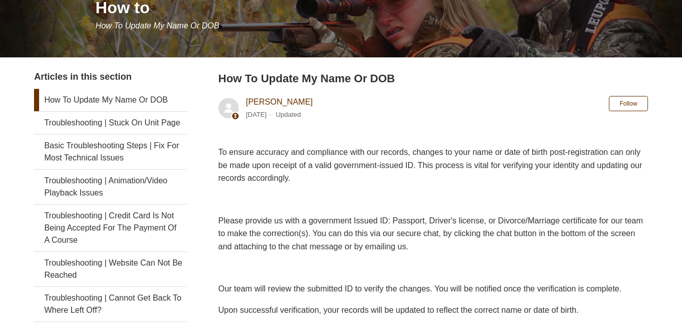 The image size is (682, 326). I want to click on p: To ensure accuracy and compliance with our records, changes to your name or date of birth post-re..., so click(433, 165).